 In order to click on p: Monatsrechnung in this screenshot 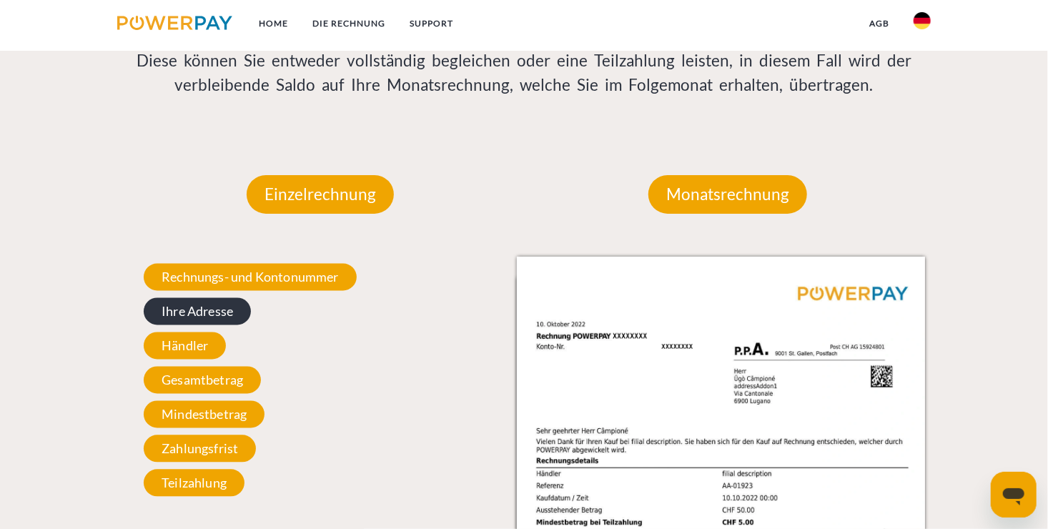, I will do `click(728, 194)`.